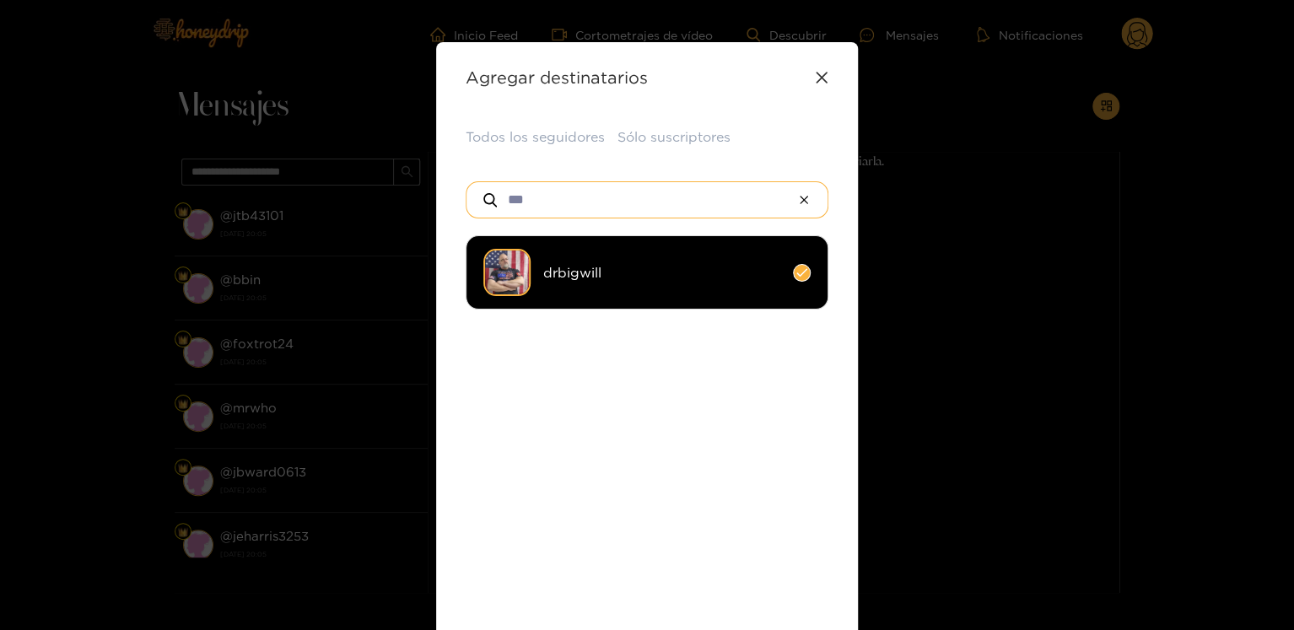 The image size is (1294, 630). What do you see at coordinates (661, 272) in the screenshot?
I see `span: drbigwill` at bounding box center [661, 272].